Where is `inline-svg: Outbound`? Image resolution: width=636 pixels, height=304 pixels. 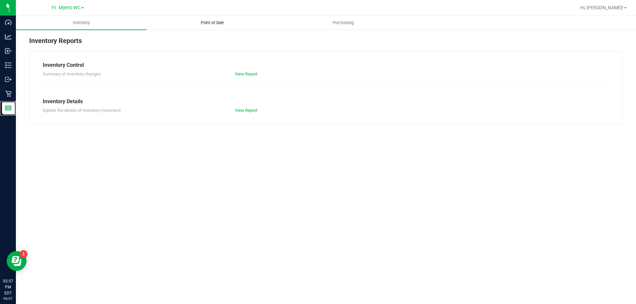 inline-svg: Outbound is located at coordinates (8, 79).